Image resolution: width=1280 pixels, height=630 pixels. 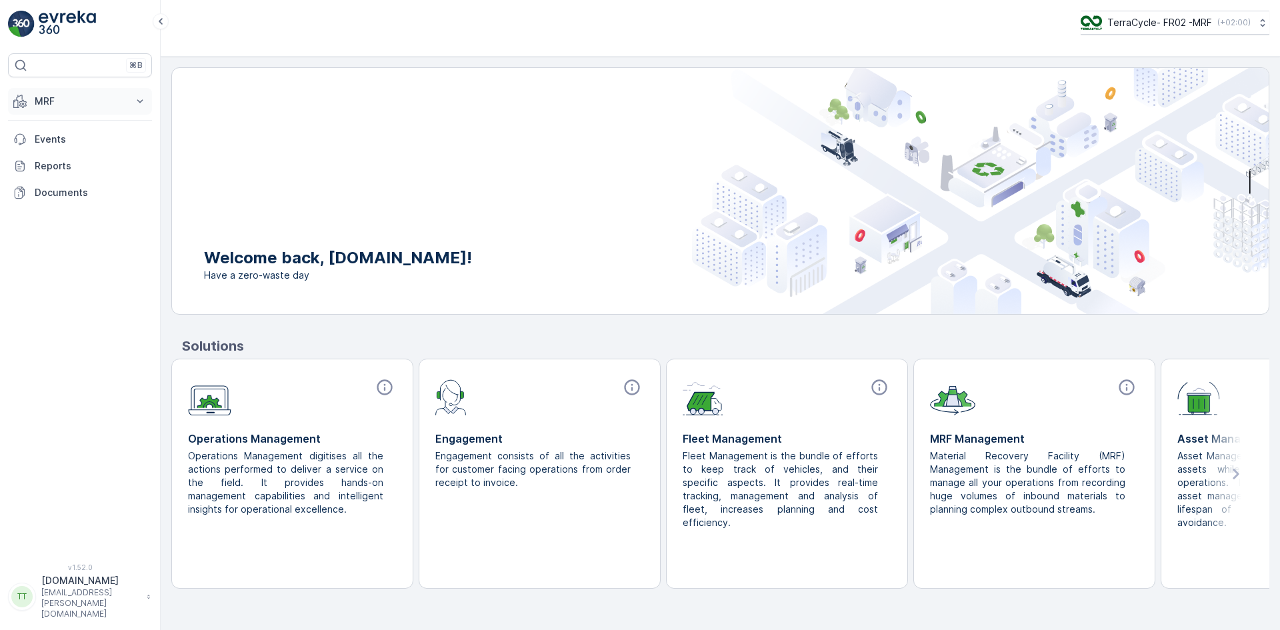 I want to click on p: Operations Management, so click(x=292, y=439).